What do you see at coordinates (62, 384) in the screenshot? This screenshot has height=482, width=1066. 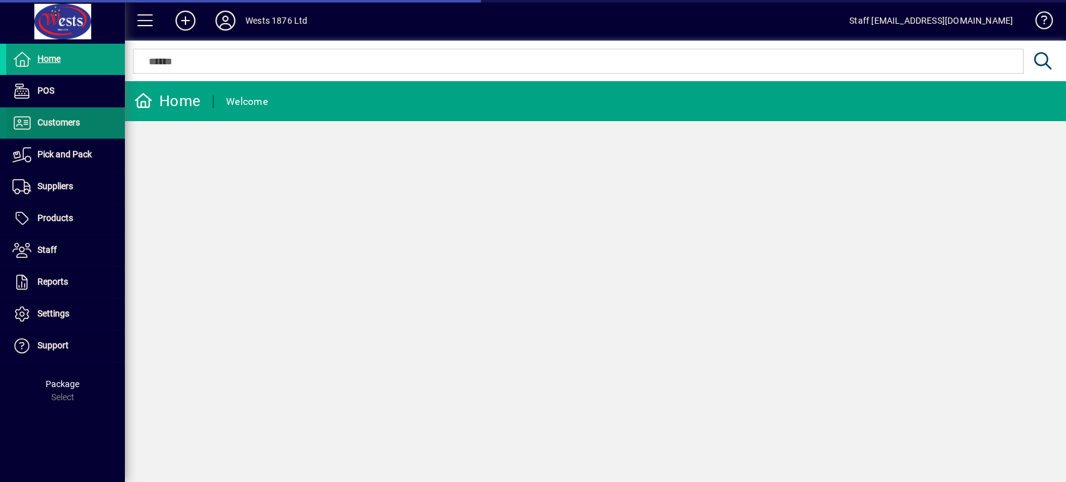 I see `span: Package` at bounding box center [62, 384].